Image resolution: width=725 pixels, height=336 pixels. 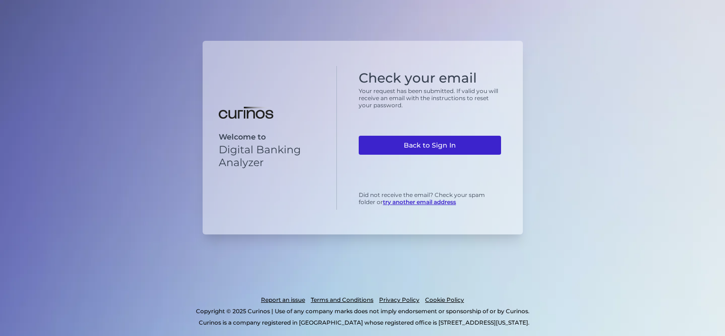 I want to click on p: Welcome to, so click(x=269, y=137).